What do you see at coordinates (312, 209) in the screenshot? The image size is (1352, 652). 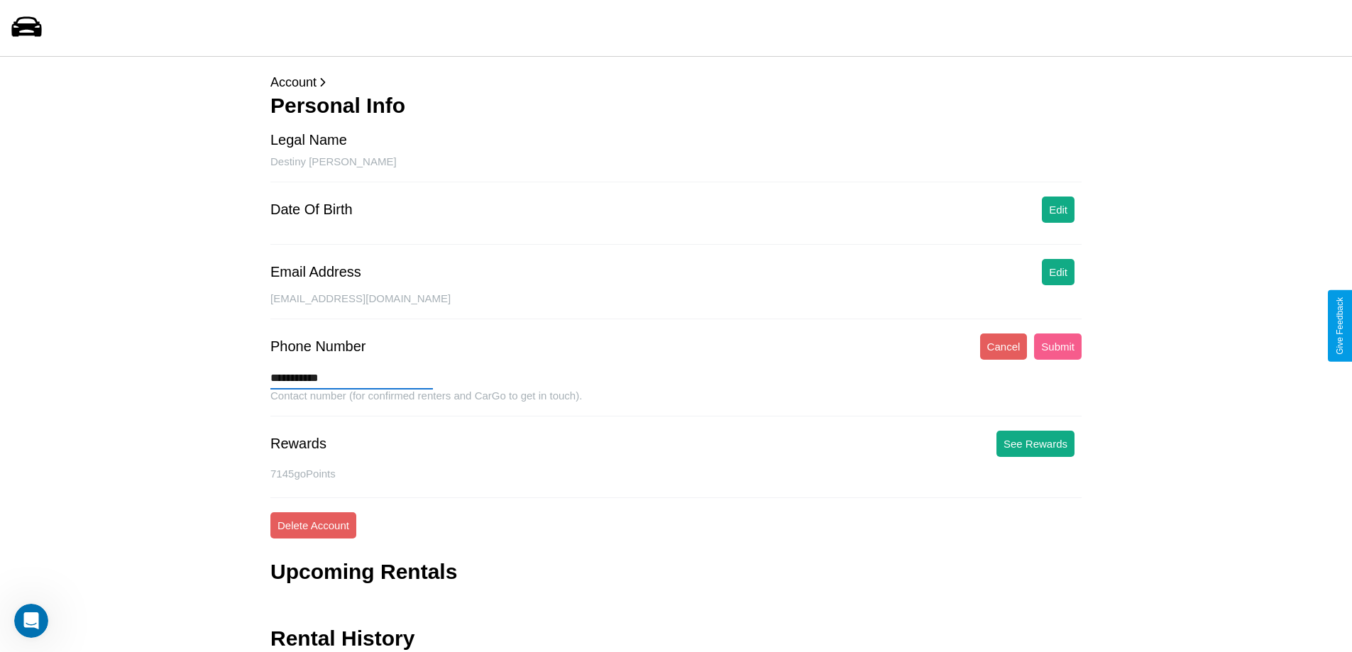 I see `div: Date Of Birth` at bounding box center [312, 209].